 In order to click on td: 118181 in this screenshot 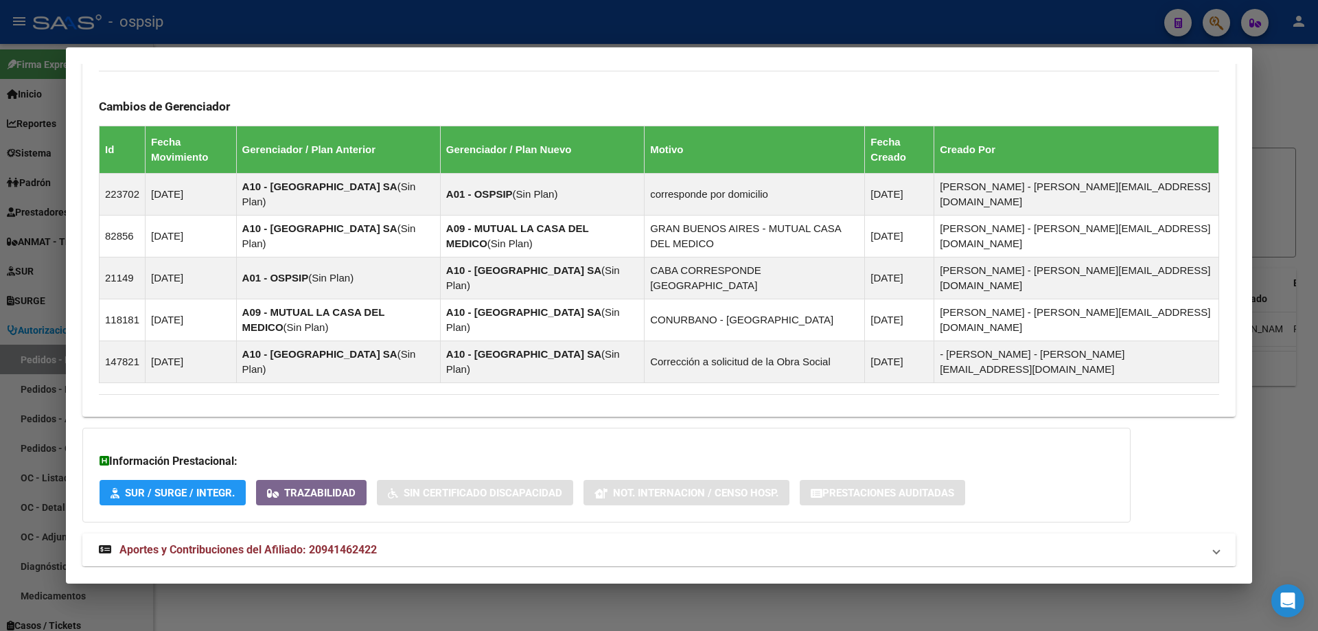, I will do `click(122, 320)`.